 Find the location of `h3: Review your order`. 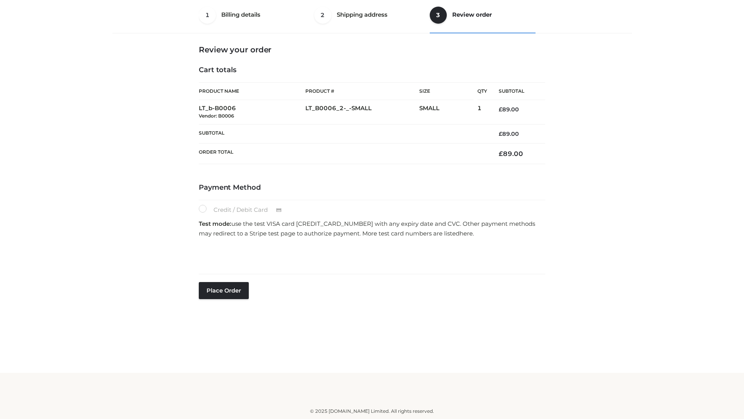

h3: Review your order is located at coordinates (372, 50).